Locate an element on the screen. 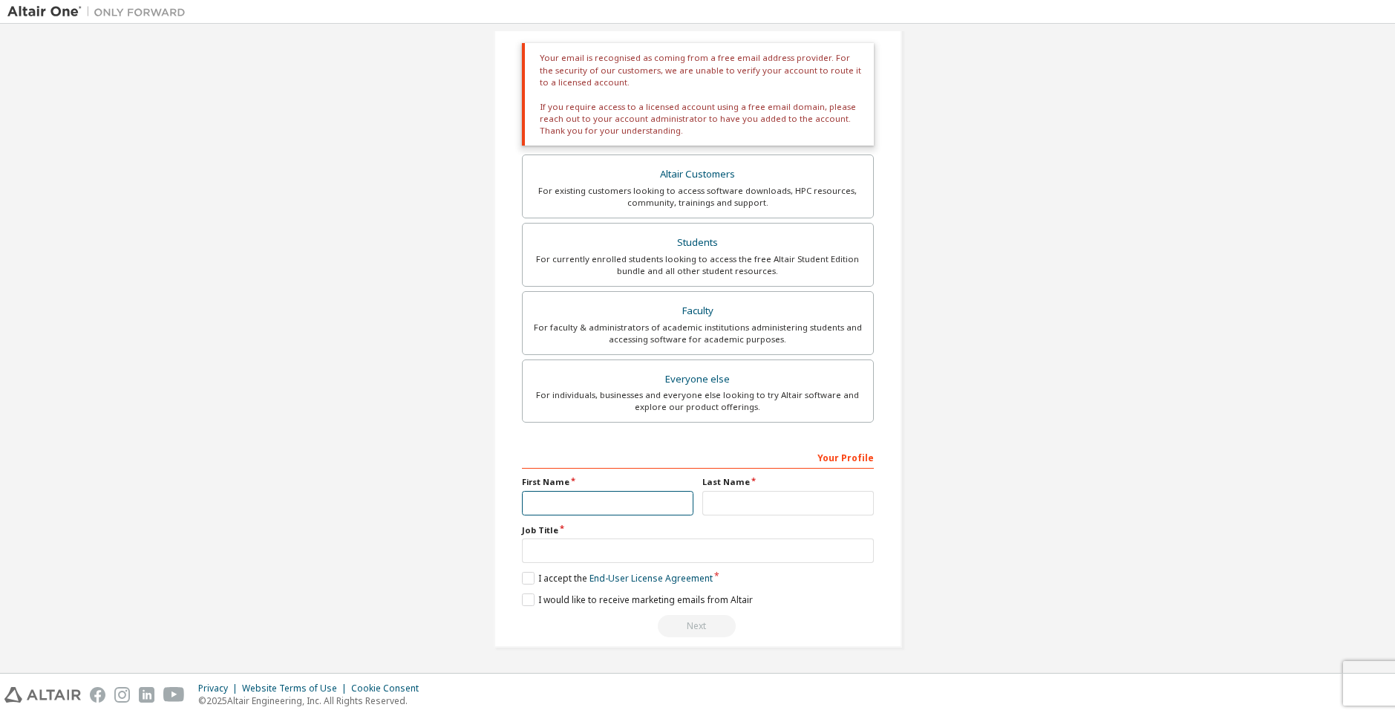  div: Privacy is located at coordinates (220, 688).